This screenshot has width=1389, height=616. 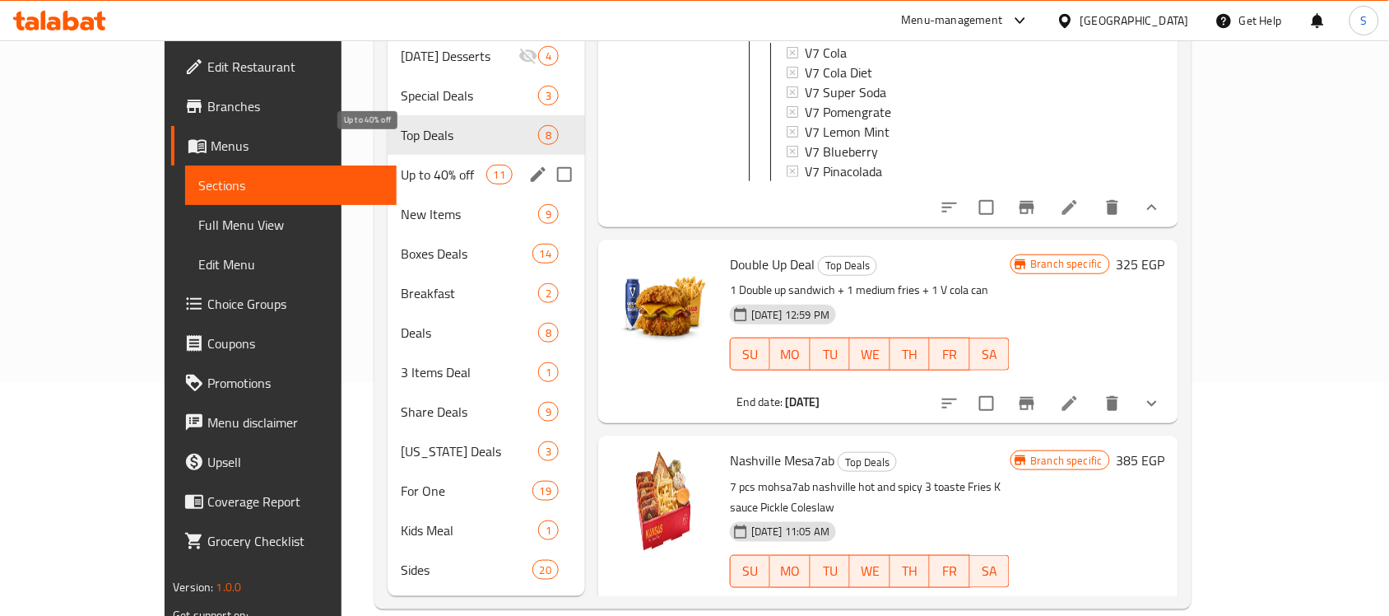 I want to click on div: 3 Items Deal, so click(x=469, y=372).